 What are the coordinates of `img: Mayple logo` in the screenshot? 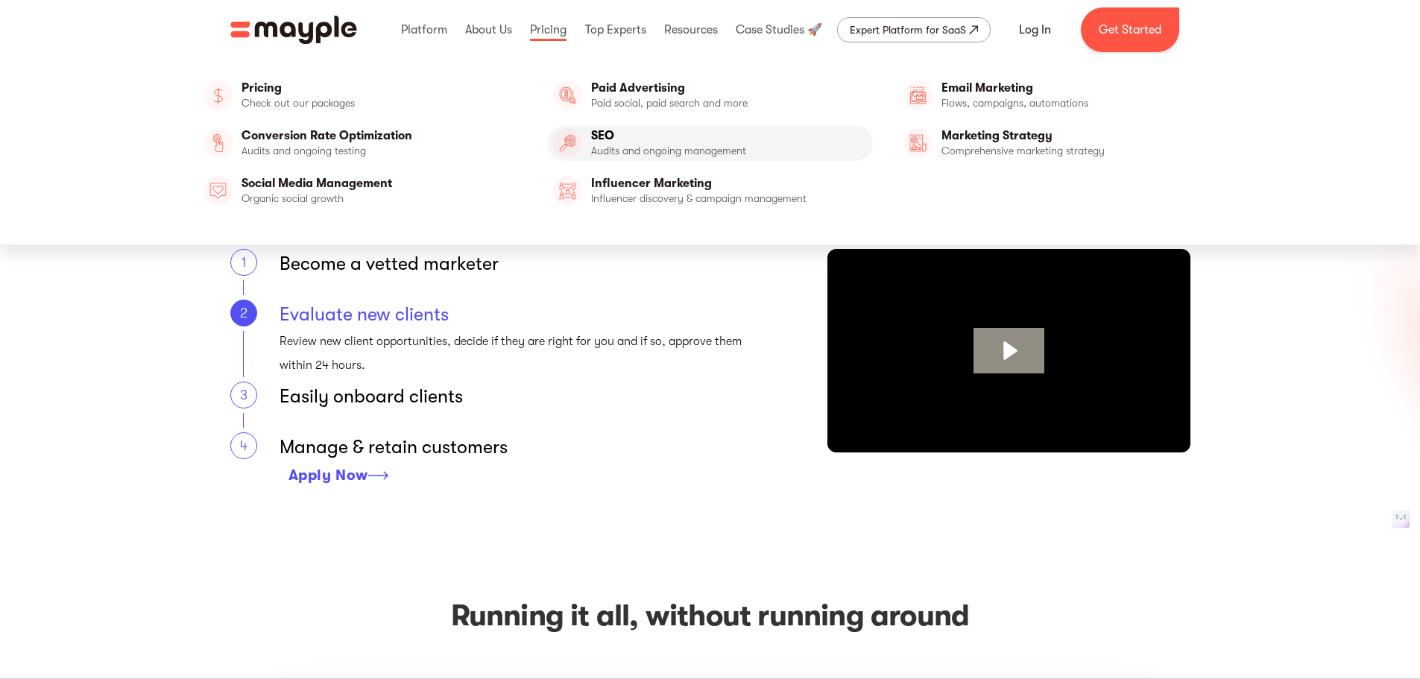 It's located at (294, 30).